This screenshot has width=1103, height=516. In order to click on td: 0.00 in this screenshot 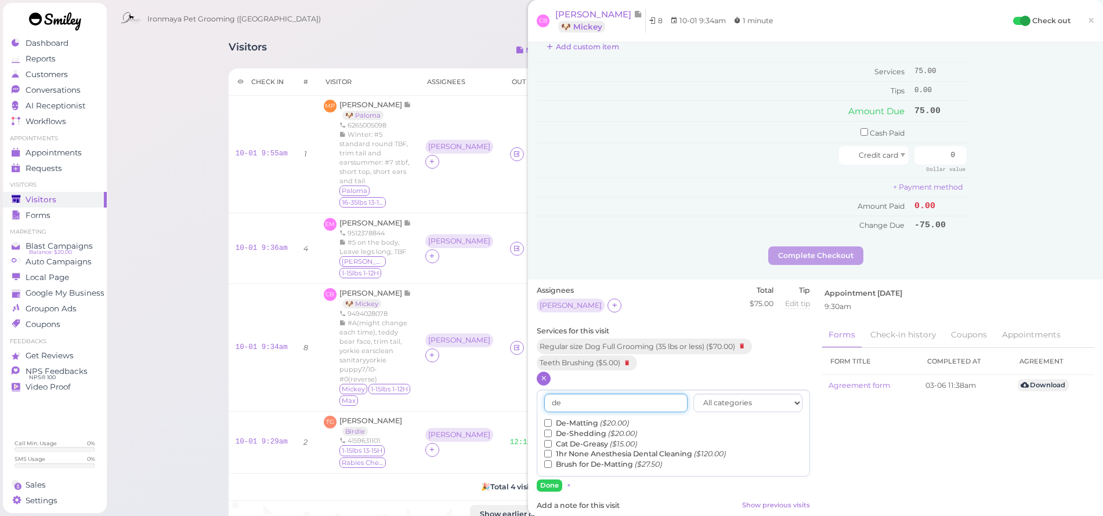, I will do `click(940, 90)`.